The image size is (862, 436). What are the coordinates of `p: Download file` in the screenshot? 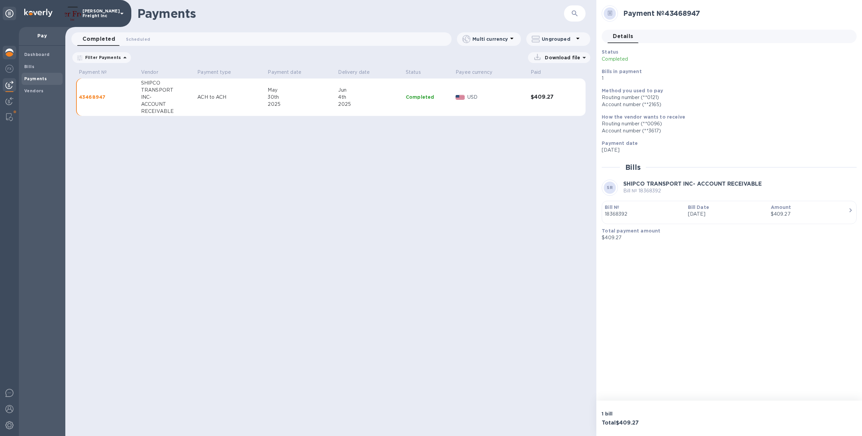 It's located at (561, 58).